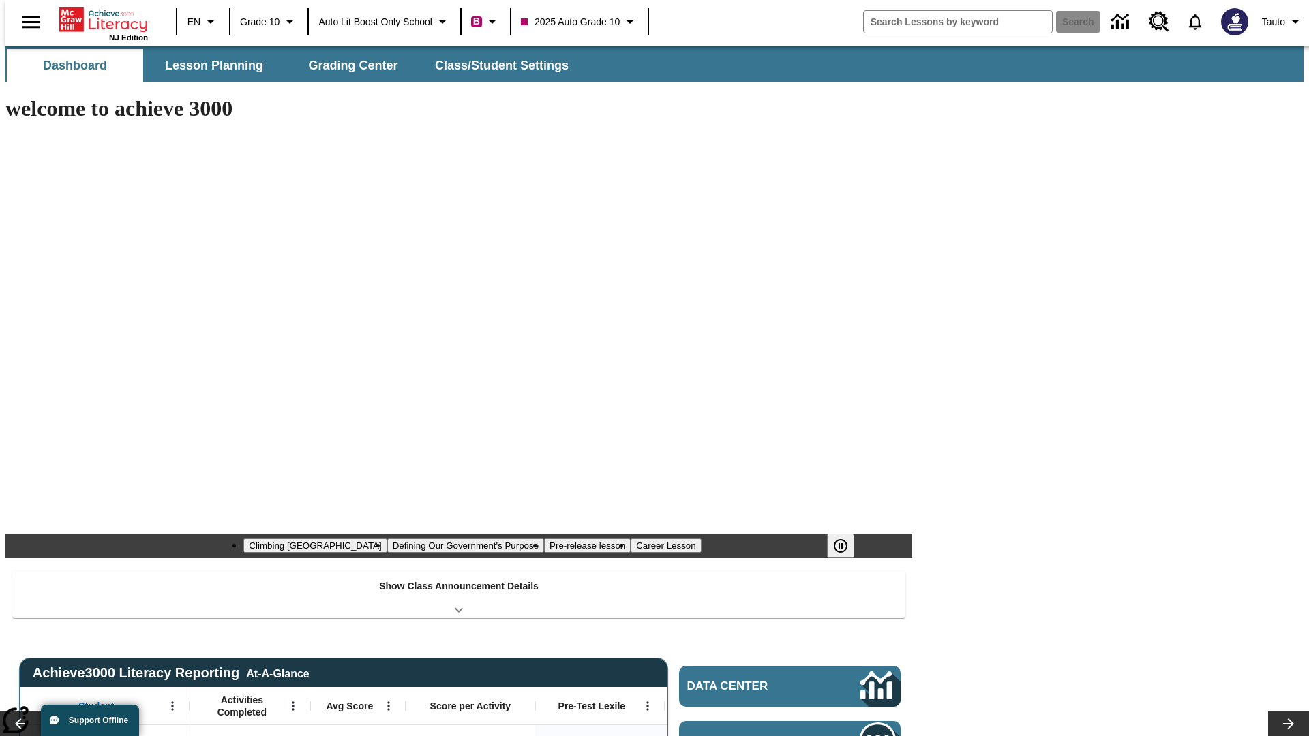 This screenshot has width=1309, height=736. I want to click on div: Pause, so click(847, 546).